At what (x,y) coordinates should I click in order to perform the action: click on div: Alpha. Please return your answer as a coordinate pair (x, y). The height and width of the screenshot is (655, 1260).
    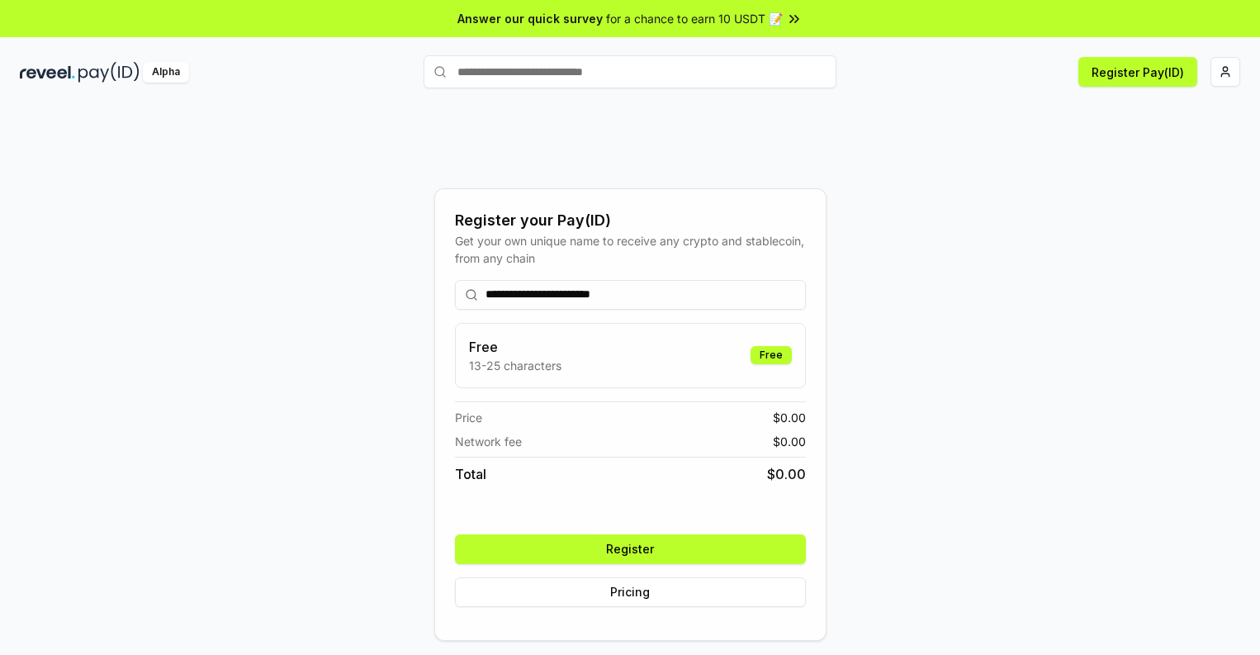
    Looking at the image, I should click on (166, 72).